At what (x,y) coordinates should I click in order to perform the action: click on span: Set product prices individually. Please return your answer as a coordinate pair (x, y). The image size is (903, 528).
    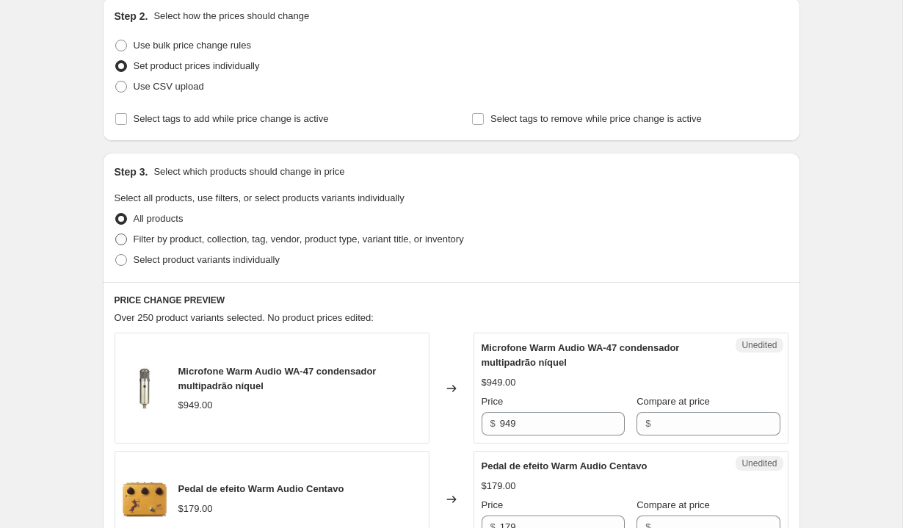
    Looking at the image, I should click on (197, 65).